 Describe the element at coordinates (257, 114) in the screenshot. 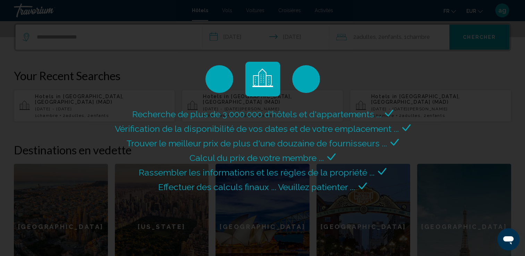

I see `span: Recherche de plus de 3 000 000 d'hôtels et d'appartements ...` at that location.